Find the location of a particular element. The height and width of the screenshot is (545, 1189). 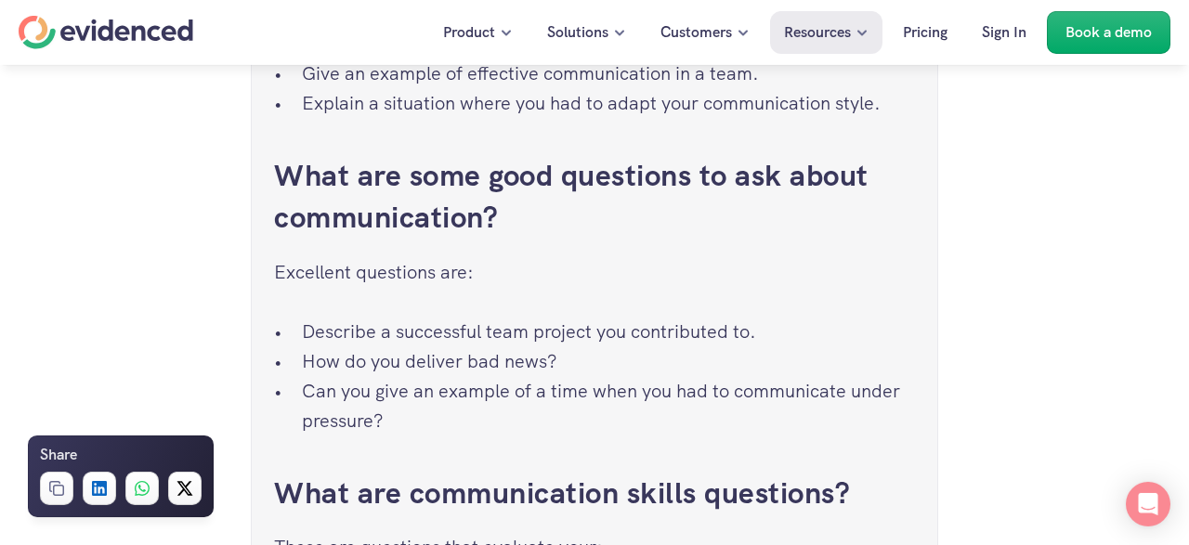

h3: What are some good questions to ask about communication? is located at coordinates (595, 197).